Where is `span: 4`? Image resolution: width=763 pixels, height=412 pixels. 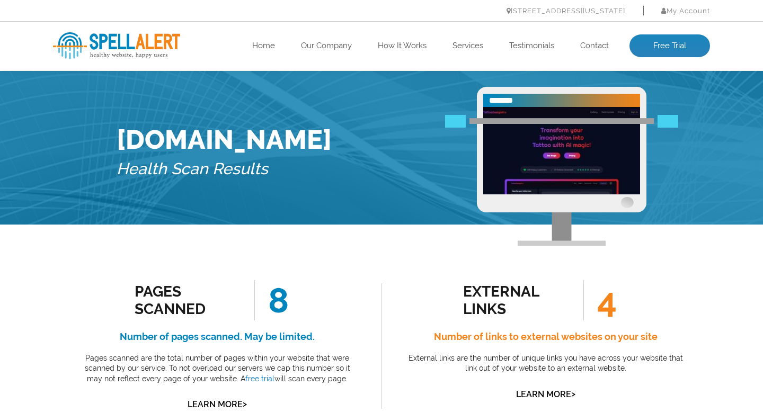
span: 4 is located at coordinates (599, 300).